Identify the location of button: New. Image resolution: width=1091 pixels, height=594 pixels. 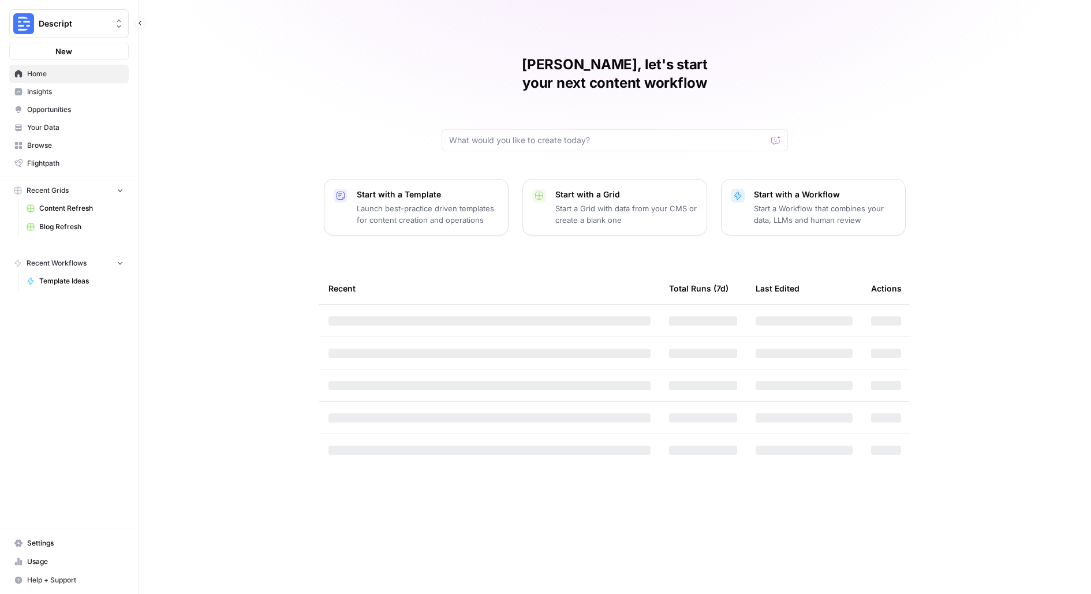
(69, 51).